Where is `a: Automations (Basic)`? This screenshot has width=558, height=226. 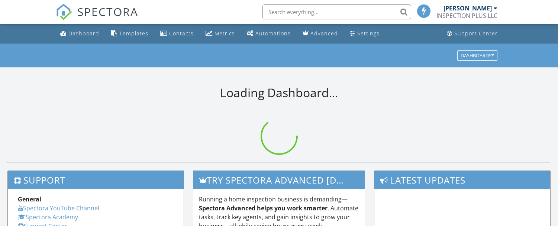 a: Automations (Basic) is located at coordinates (269, 33).